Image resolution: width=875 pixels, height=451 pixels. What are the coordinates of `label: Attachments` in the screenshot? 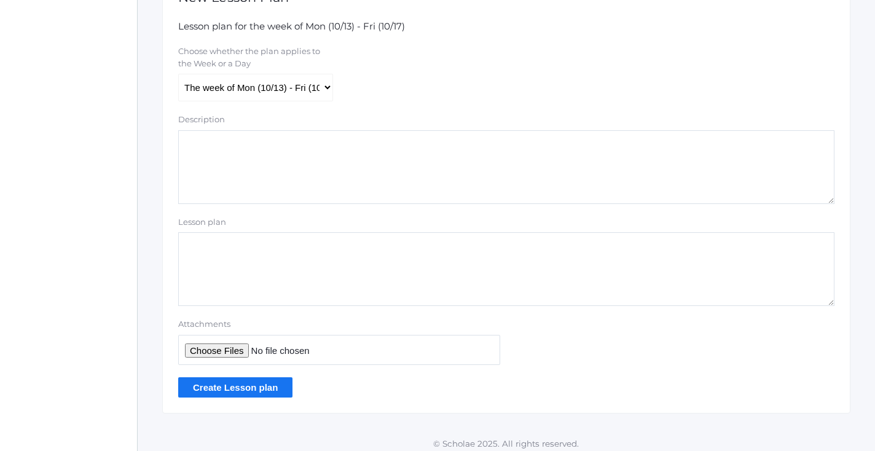 It's located at (339, 324).